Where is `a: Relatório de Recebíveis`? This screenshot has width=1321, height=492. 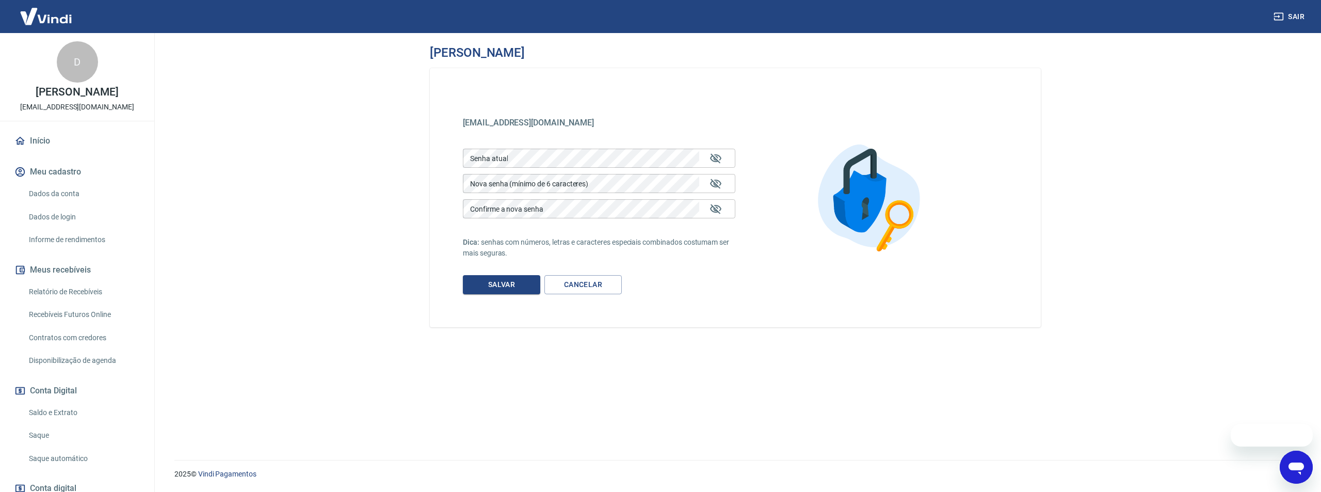
a: Relatório de Recebíveis is located at coordinates (83, 292).